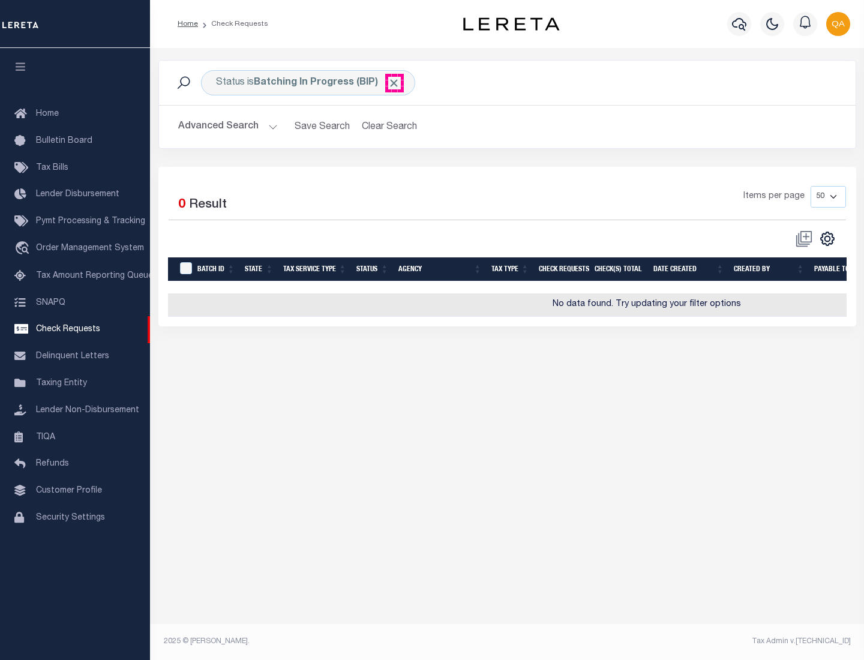 The image size is (864, 660). I want to click on th: Status: activate to sort column ascending, so click(373, 269).